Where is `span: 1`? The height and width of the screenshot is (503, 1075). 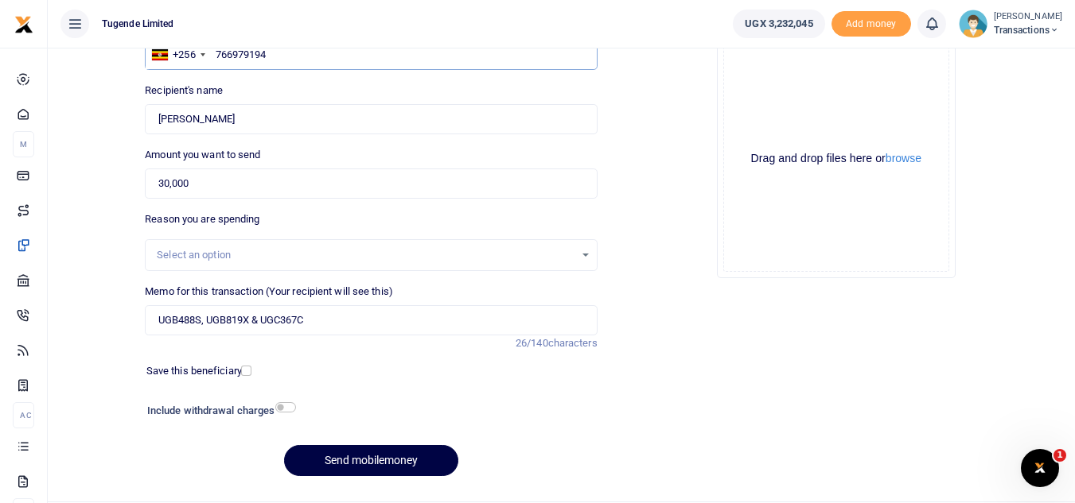 span: 1 is located at coordinates (1059, 456).